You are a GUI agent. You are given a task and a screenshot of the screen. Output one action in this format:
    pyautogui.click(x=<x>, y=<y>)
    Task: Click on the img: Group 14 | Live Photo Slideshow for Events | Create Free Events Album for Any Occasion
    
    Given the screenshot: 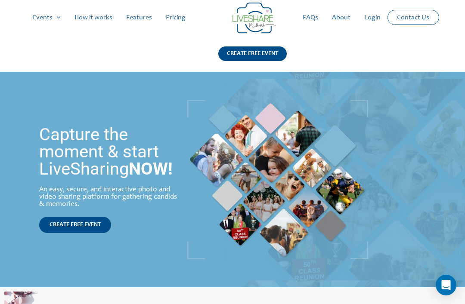 What is the action you would take?
    pyautogui.click(x=254, y=18)
    